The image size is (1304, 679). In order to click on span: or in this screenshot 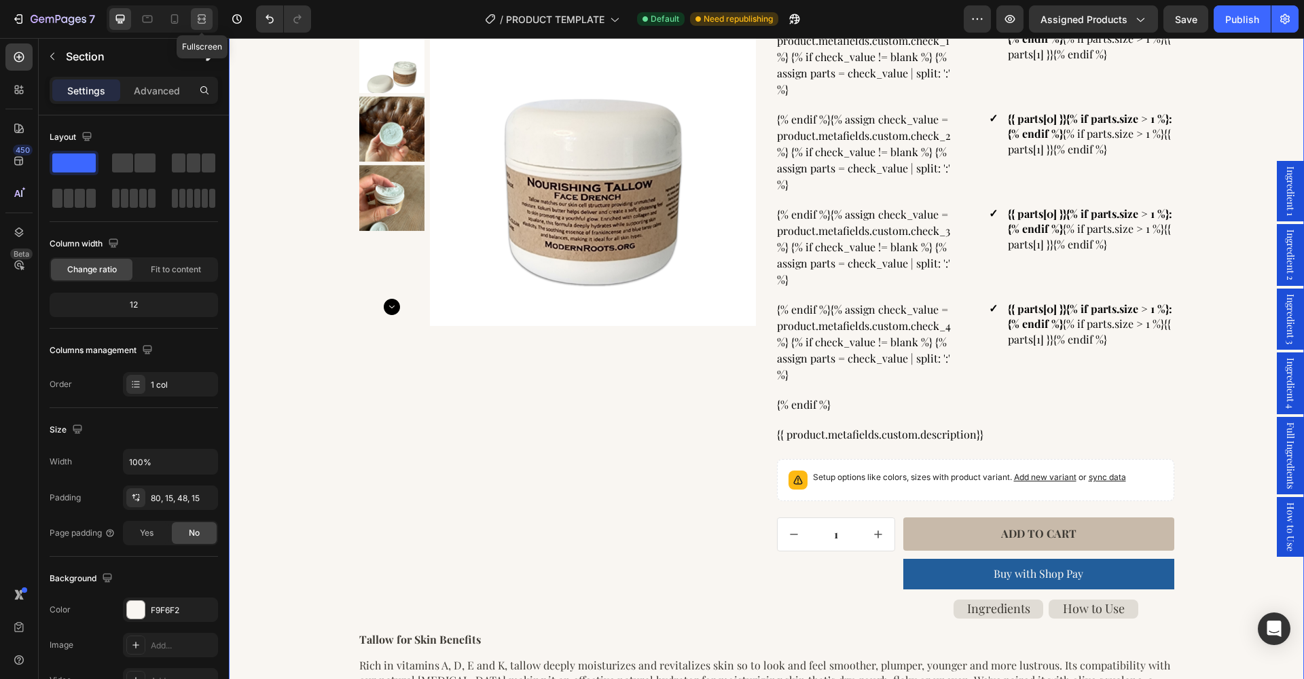, I will do `click(872, 439)`.